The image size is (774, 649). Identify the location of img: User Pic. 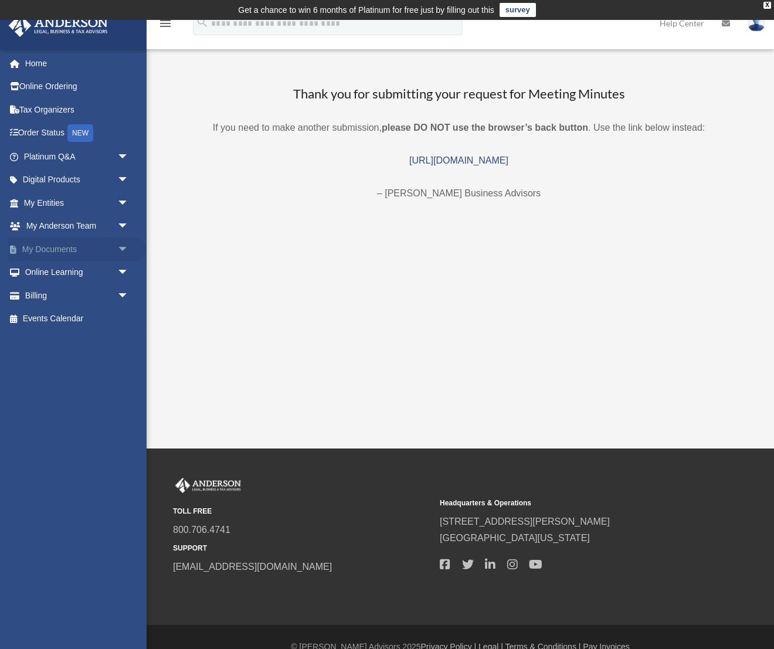
(756, 23).